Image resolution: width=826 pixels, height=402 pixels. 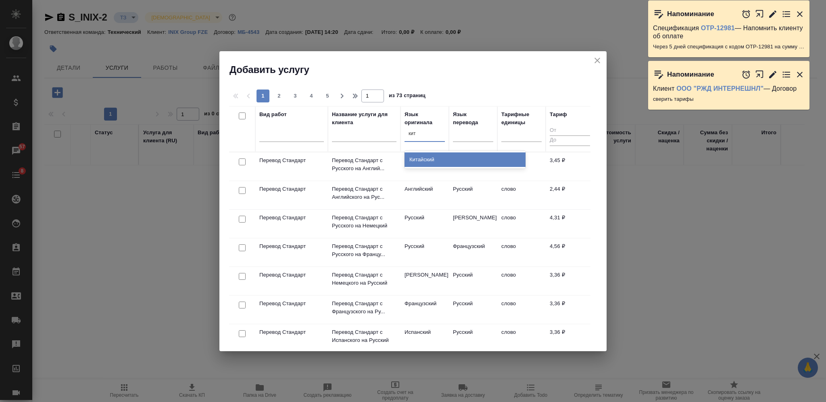 I want to click on div: Язык перевода, so click(x=473, y=119).